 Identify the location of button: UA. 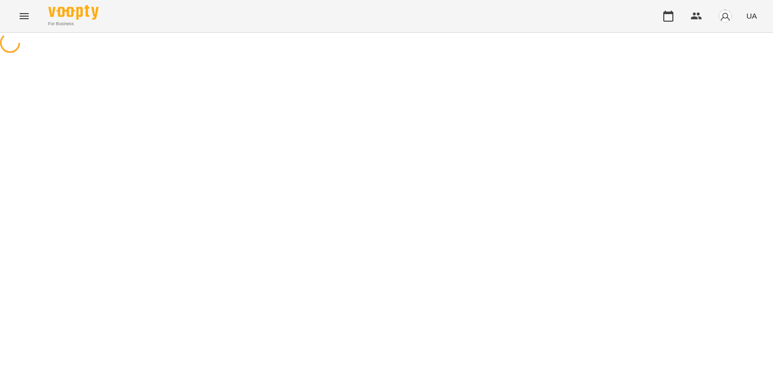
(752, 16).